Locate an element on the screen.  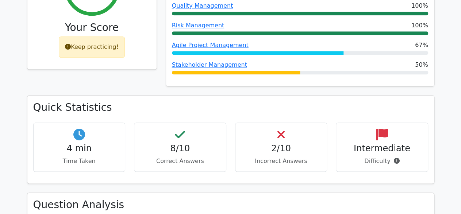
h3: Quick Statistics is located at coordinates (231, 108).